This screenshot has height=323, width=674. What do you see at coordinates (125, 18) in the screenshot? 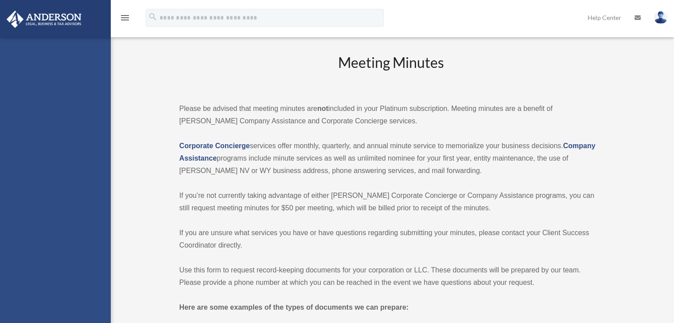
I see `i: menu` at bounding box center [125, 18].